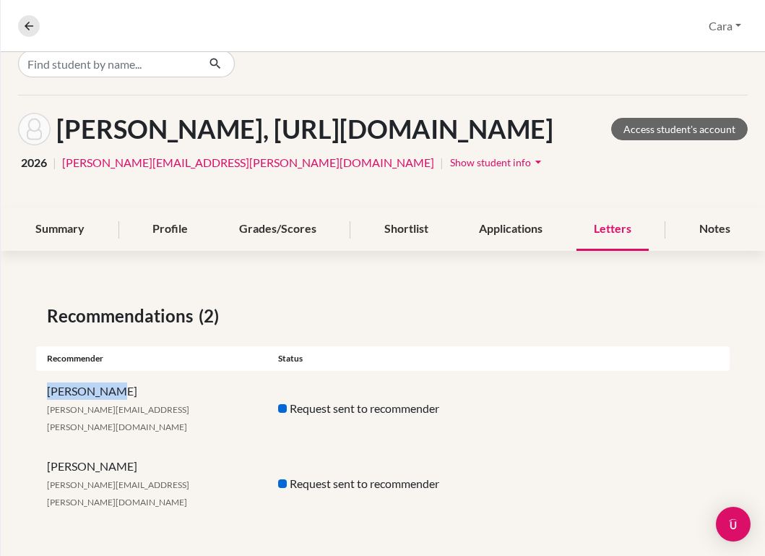 The image size is (765, 556). I want to click on div: Recommender, so click(152, 358).